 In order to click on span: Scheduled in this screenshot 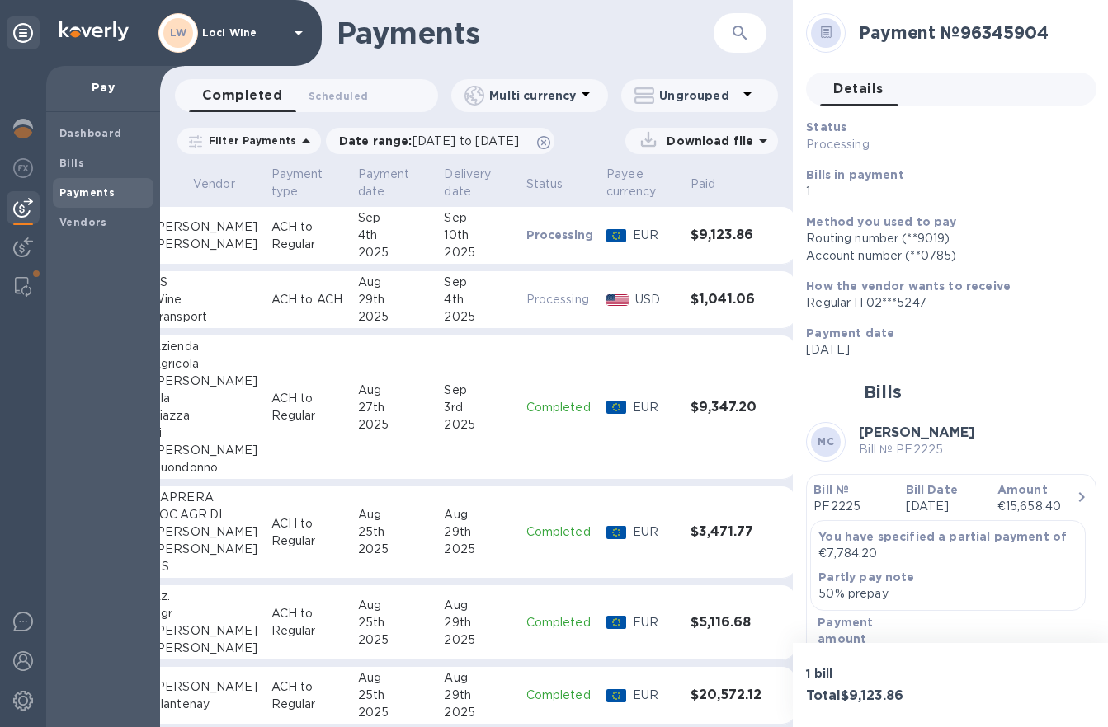, I will do `click(338, 96)`.